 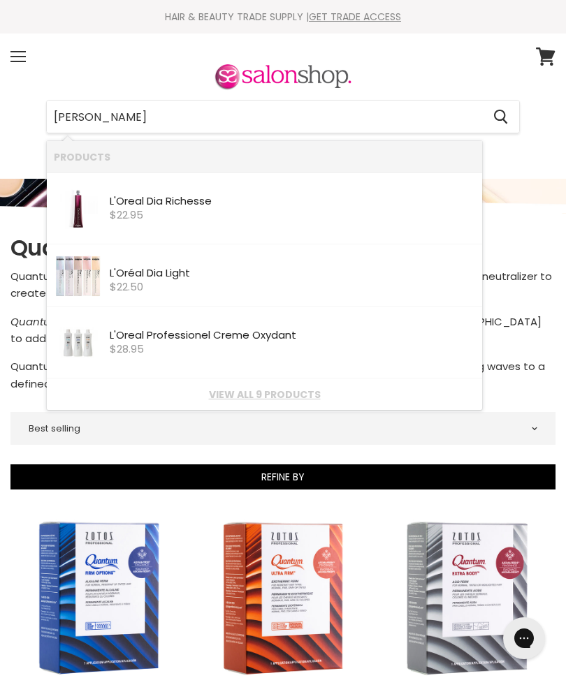 What do you see at coordinates (283, 477) in the screenshot?
I see `button: Refine By` at bounding box center [283, 477].